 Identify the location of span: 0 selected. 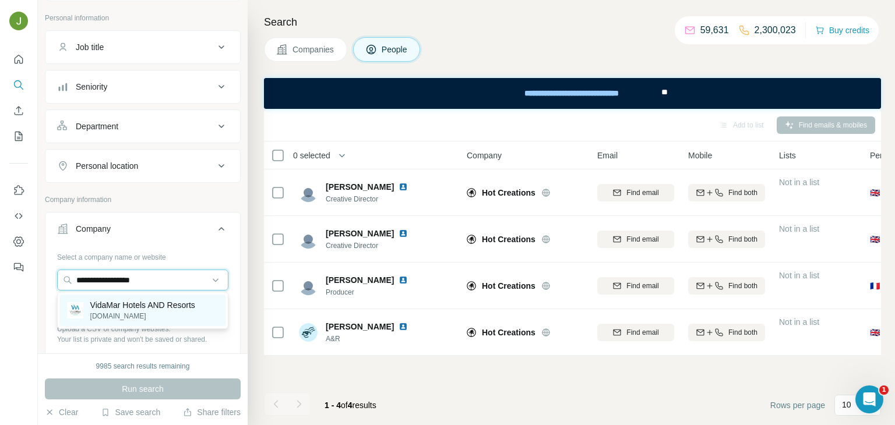
(312, 156).